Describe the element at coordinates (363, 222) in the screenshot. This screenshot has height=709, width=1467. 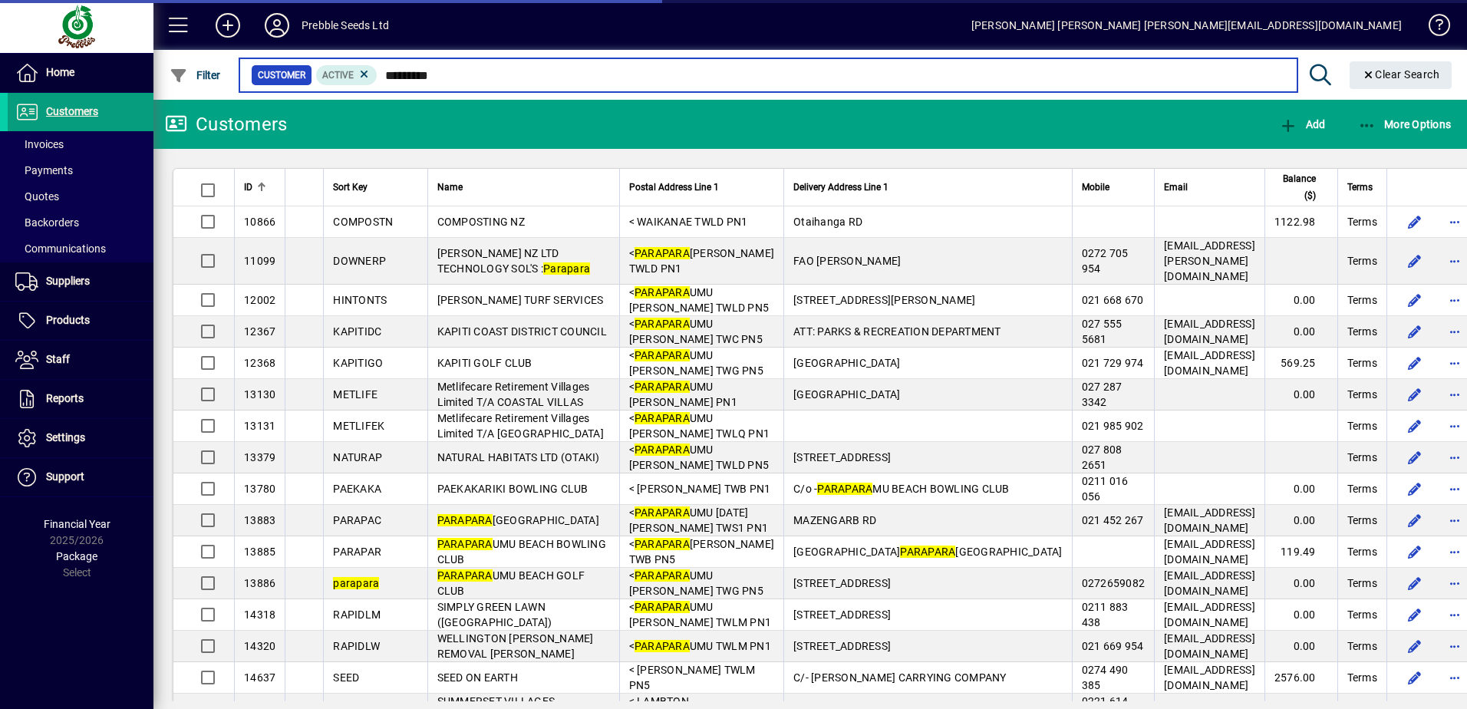
I see `span: COMPOSTN` at that location.